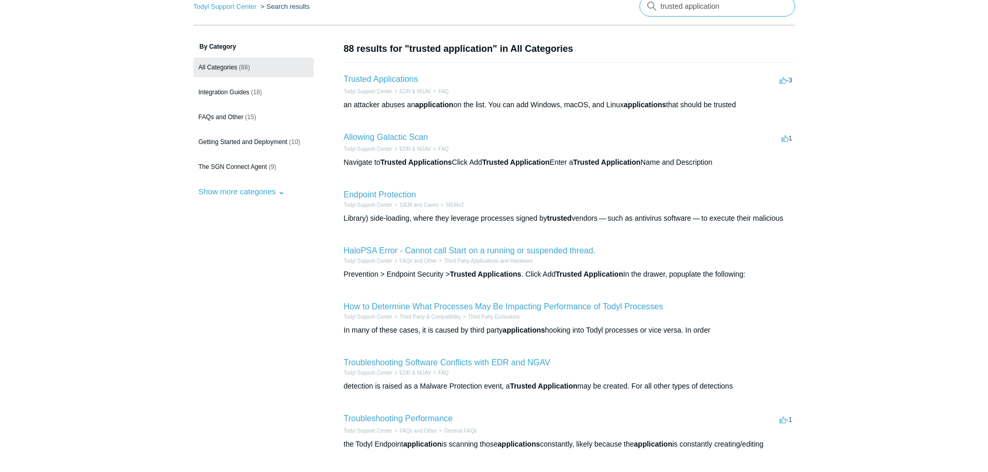 The image size is (988, 472). Describe the element at coordinates (457, 431) in the screenshot. I see `li: General FAQs` at that location.